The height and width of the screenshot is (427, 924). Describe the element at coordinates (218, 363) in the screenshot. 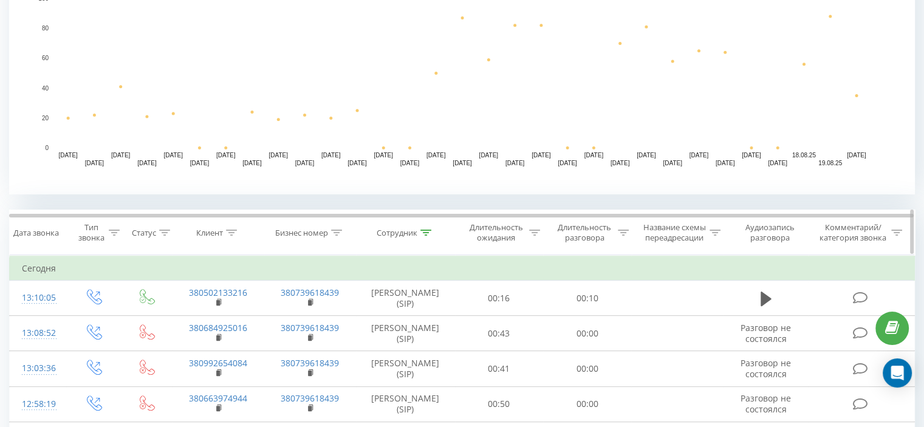

I see `a: 380992654084` at that location.